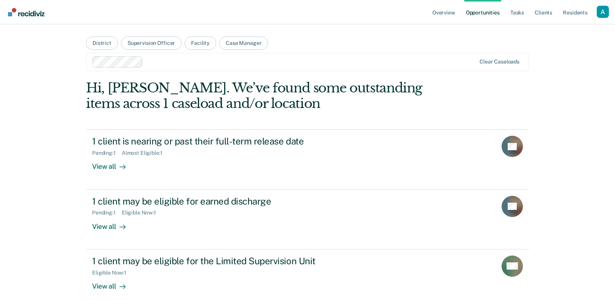  What do you see at coordinates (307, 159) in the screenshot?
I see `a: 1 client is nearing or past their full-term release datePending:1Almost Eligible:1View all` at bounding box center [307, 159].